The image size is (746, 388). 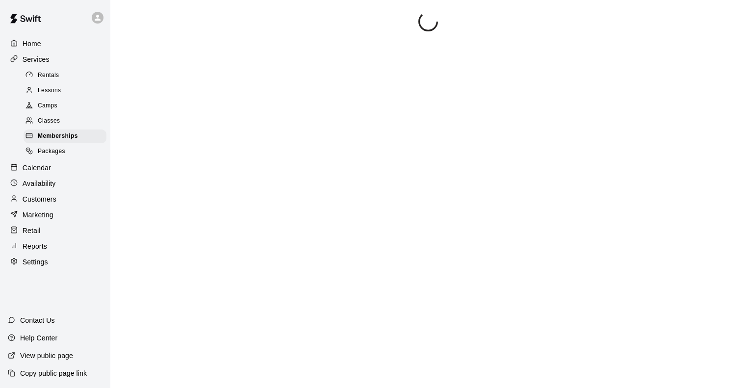 I want to click on div: Availability, so click(x=55, y=183).